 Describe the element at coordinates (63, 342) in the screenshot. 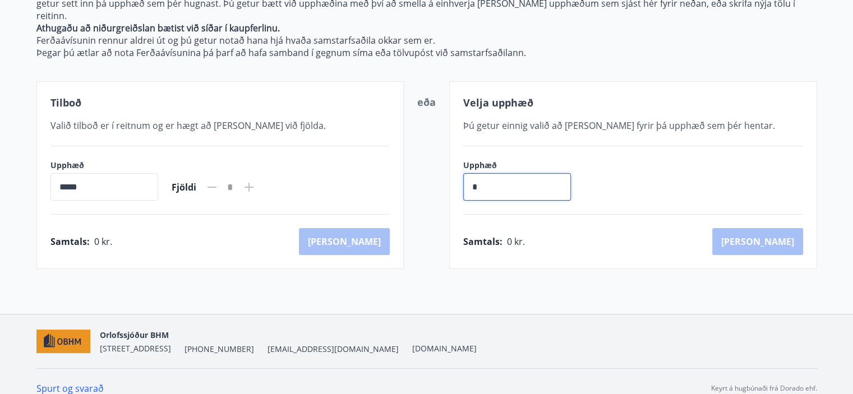

I see `img: c7HIBRK87IHNqKbXD1qOiSZFdQtg2UzkX3TnRQ1O.png` at that location.